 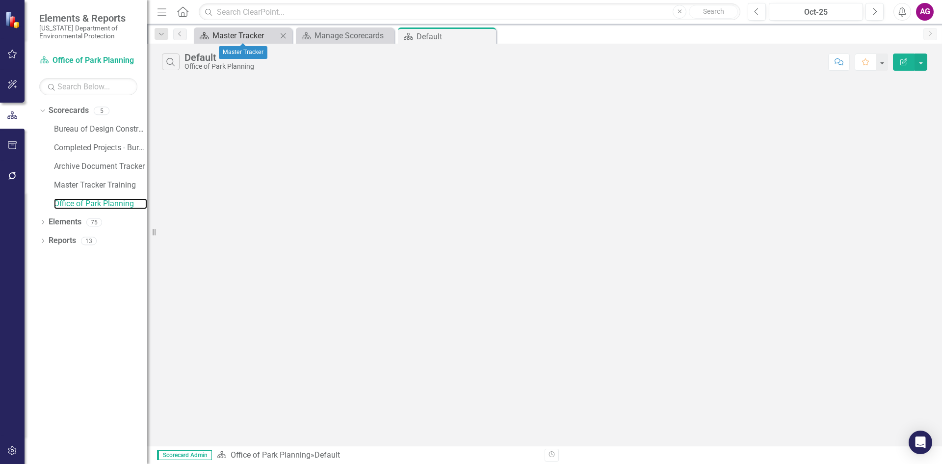 What do you see at coordinates (101, 148) in the screenshot?
I see `a: Completed Projects - Bureau of Design Construction` at bounding box center [101, 148].